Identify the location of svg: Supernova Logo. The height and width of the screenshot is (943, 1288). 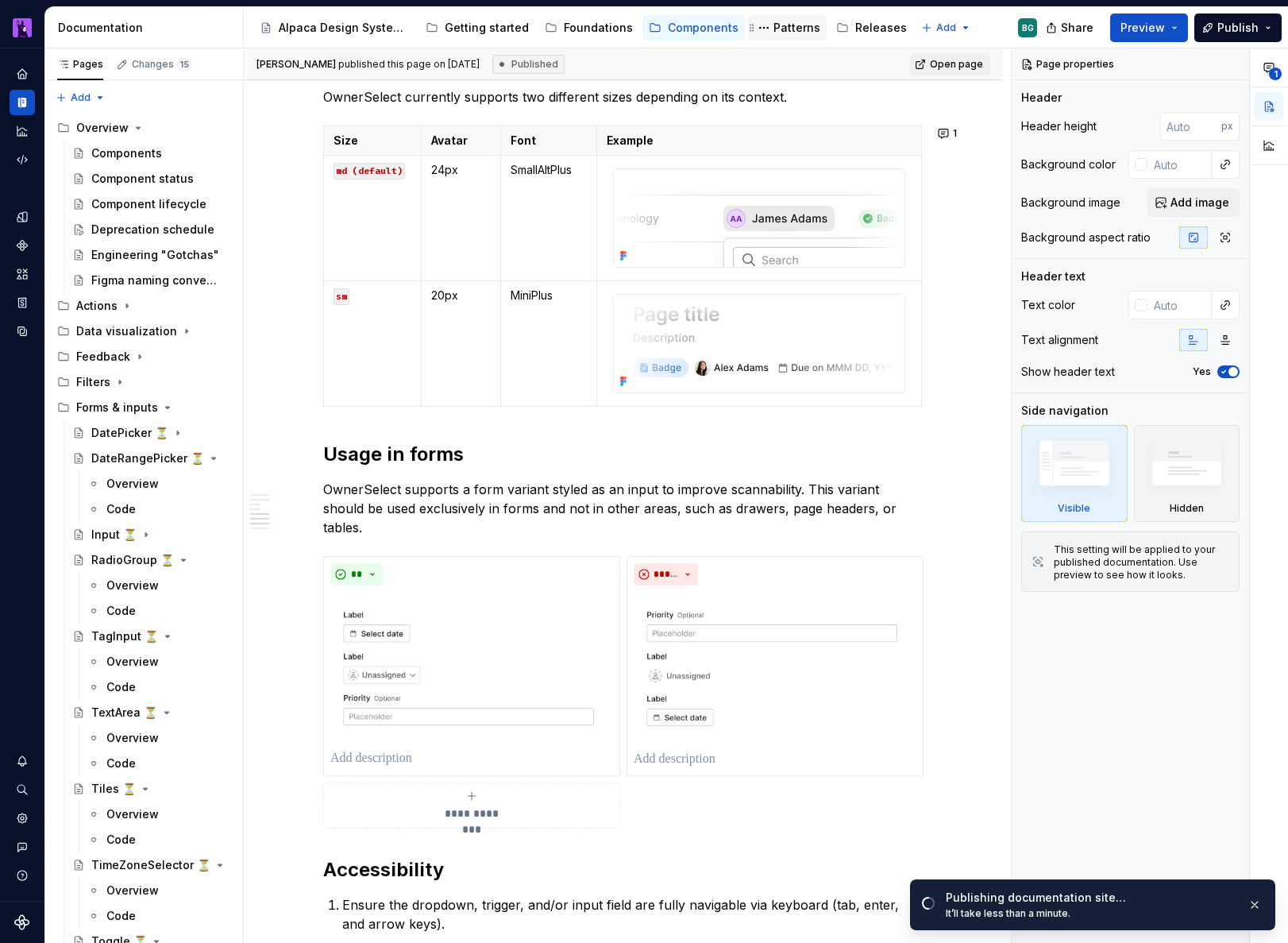
(23, 922).